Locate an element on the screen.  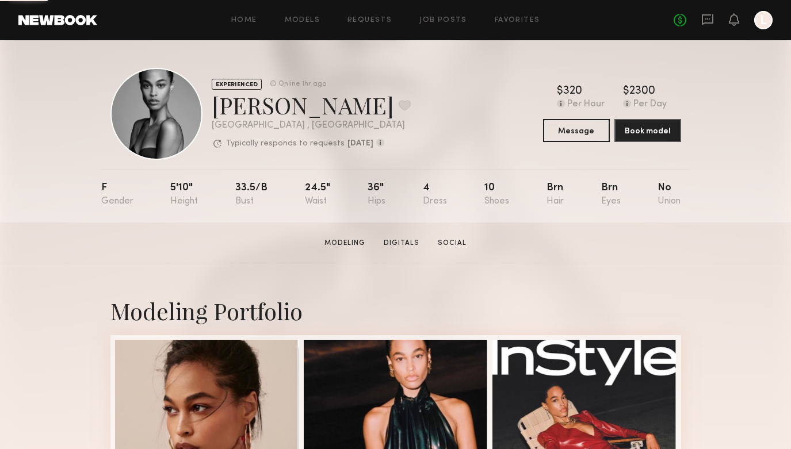
div: 4 is located at coordinates (435, 194).